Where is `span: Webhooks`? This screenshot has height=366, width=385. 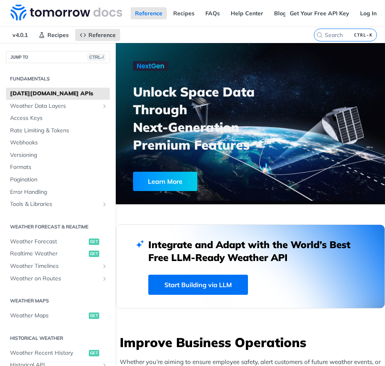
span: Webhooks is located at coordinates (59, 143).